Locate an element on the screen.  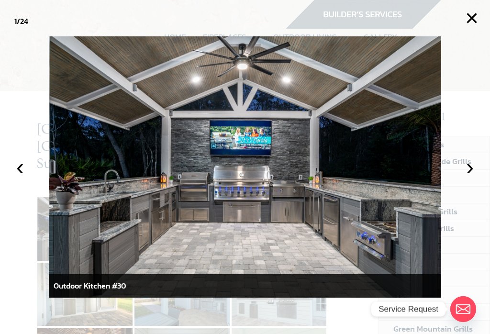
a: Email is located at coordinates (463, 309).